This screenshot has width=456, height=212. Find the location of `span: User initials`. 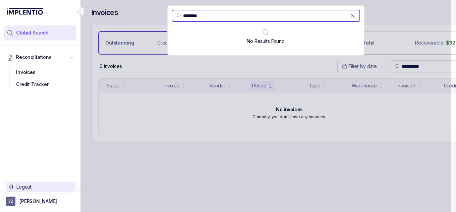

span: User initials is located at coordinates (11, 202).